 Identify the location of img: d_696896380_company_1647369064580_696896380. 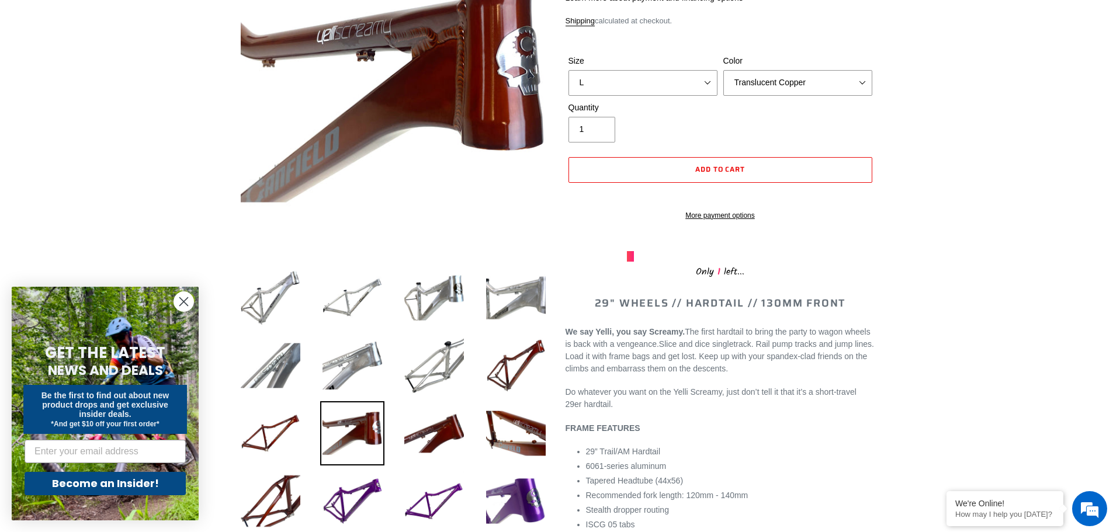
(52, 73).